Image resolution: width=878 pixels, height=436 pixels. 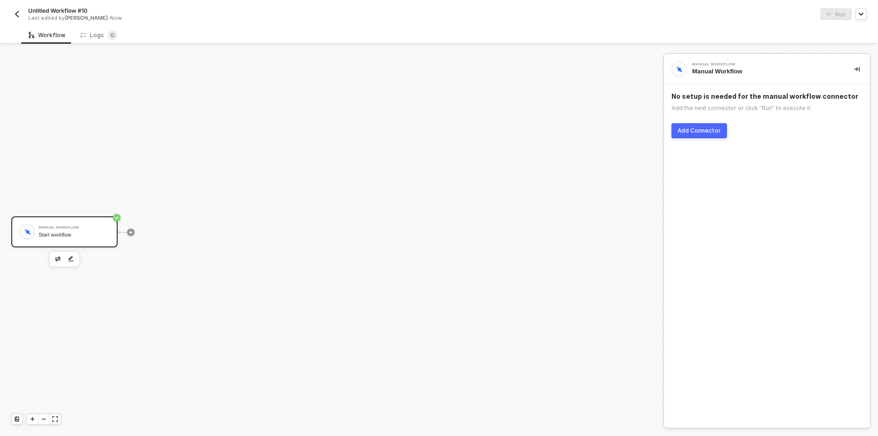 I want to click on span: Untitled Workflow #10, so click(x=58, y=10).